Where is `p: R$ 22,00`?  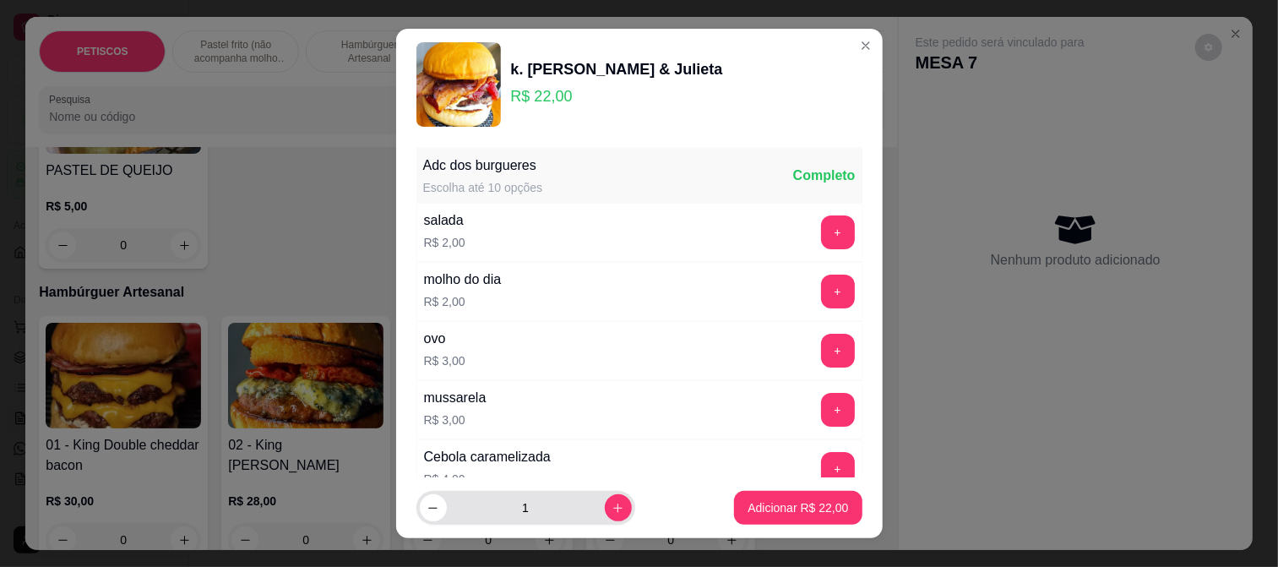 p: R$ 22,00 is located at coordinates (617, 96).